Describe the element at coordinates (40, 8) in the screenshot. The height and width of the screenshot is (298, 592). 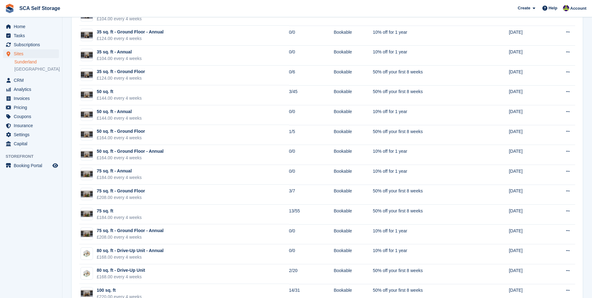
I see `a: SCA Self Storage` at that location.